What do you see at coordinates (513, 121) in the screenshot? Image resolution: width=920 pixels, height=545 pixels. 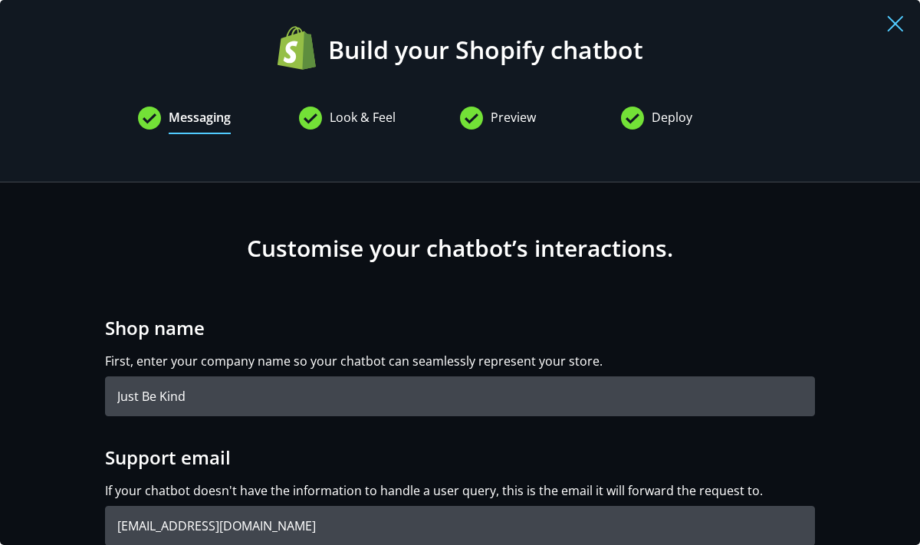 I see `span: Preview` at bounding box center [513, 121].